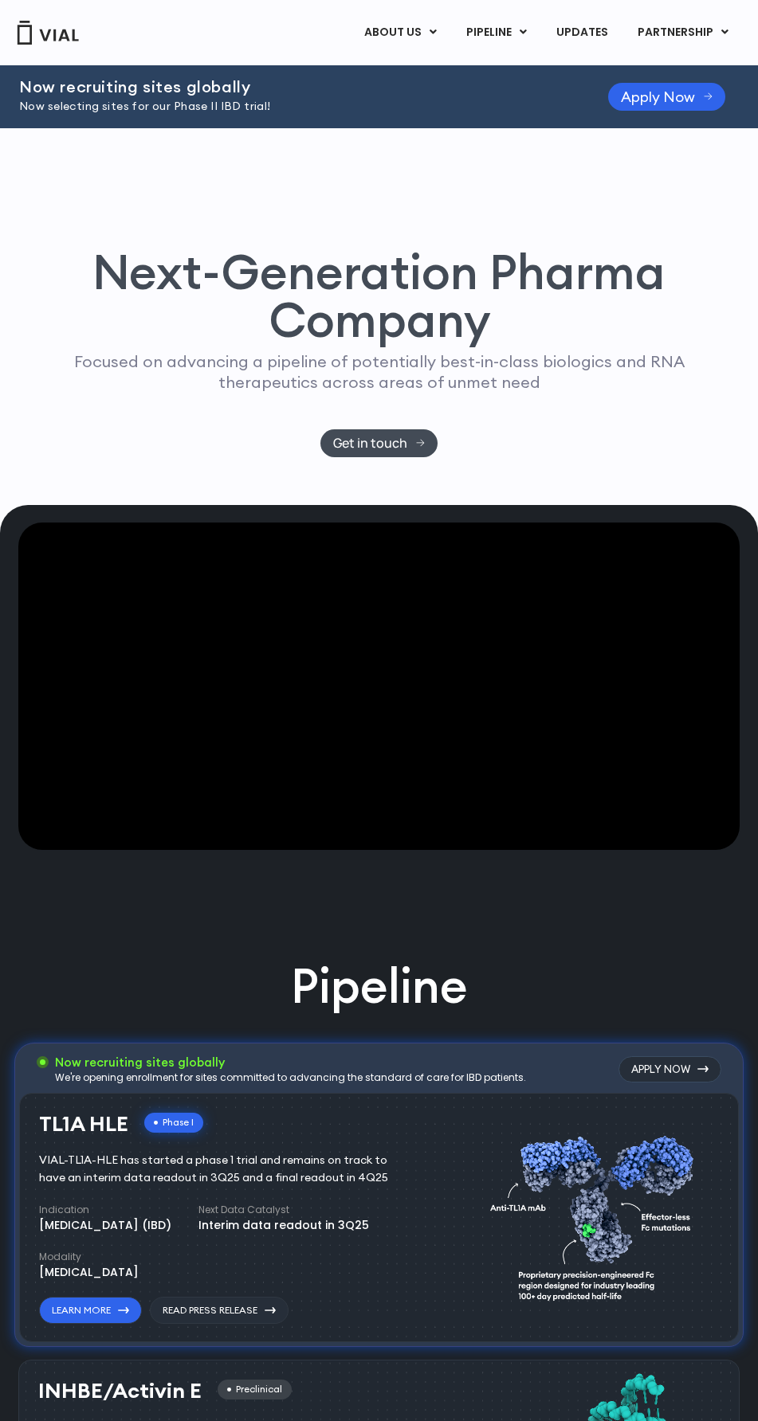 The height and width of the screenshot is (1421, 758). Describe the element at coordinates (582, 32) in the screenshot. I see `span: UPDATES` at that location.